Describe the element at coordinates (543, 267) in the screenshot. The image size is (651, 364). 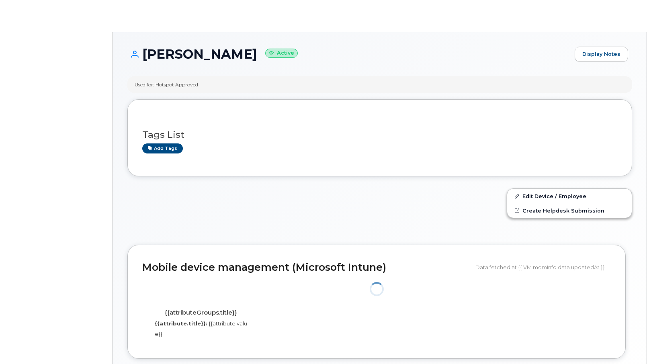
I see `div: Data fetched at {{ VM.mdmInfo.data.updatedAt }}` at that location.